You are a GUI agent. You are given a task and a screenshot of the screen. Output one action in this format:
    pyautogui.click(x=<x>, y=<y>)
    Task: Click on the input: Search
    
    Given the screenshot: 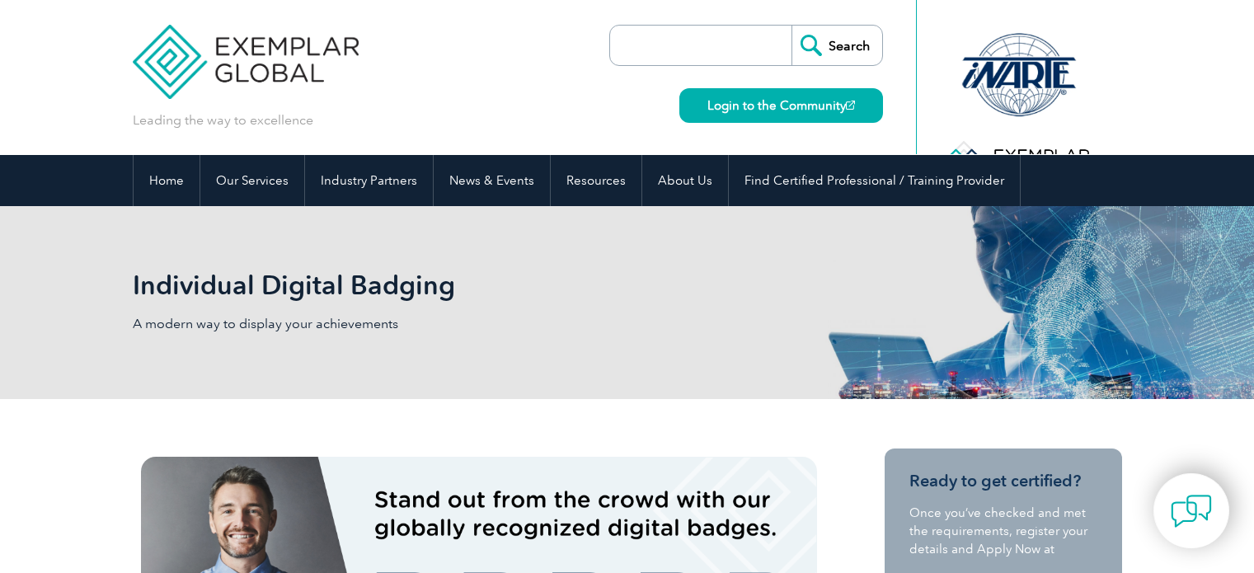 What is the action you would take?
    pyautogui.click(x=837, y=45)
    